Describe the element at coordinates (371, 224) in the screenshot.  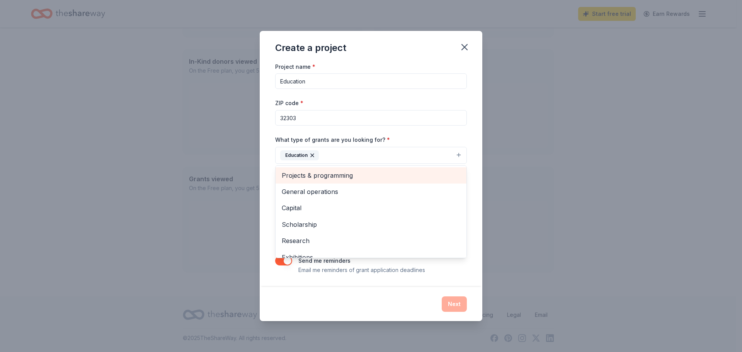
I see `span: Scholarship` at that location.